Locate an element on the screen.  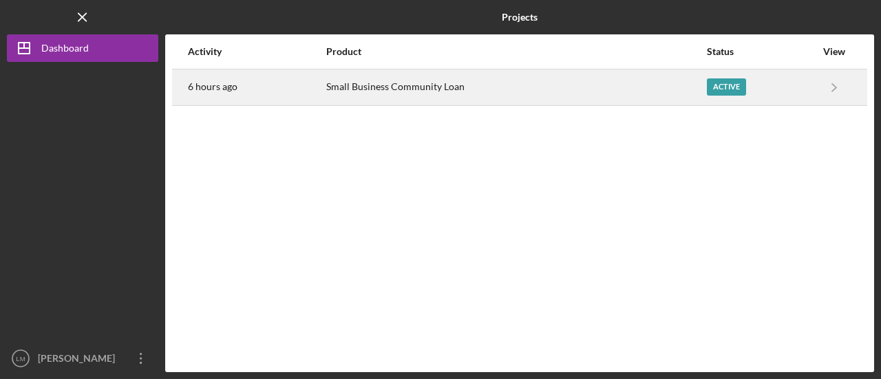
a: Dashboard is located at coordinates (83, 48).